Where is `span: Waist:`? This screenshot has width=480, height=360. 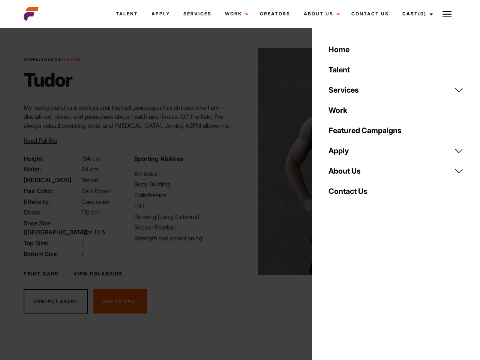 span: Waist: is located at coordinates (52, 169).